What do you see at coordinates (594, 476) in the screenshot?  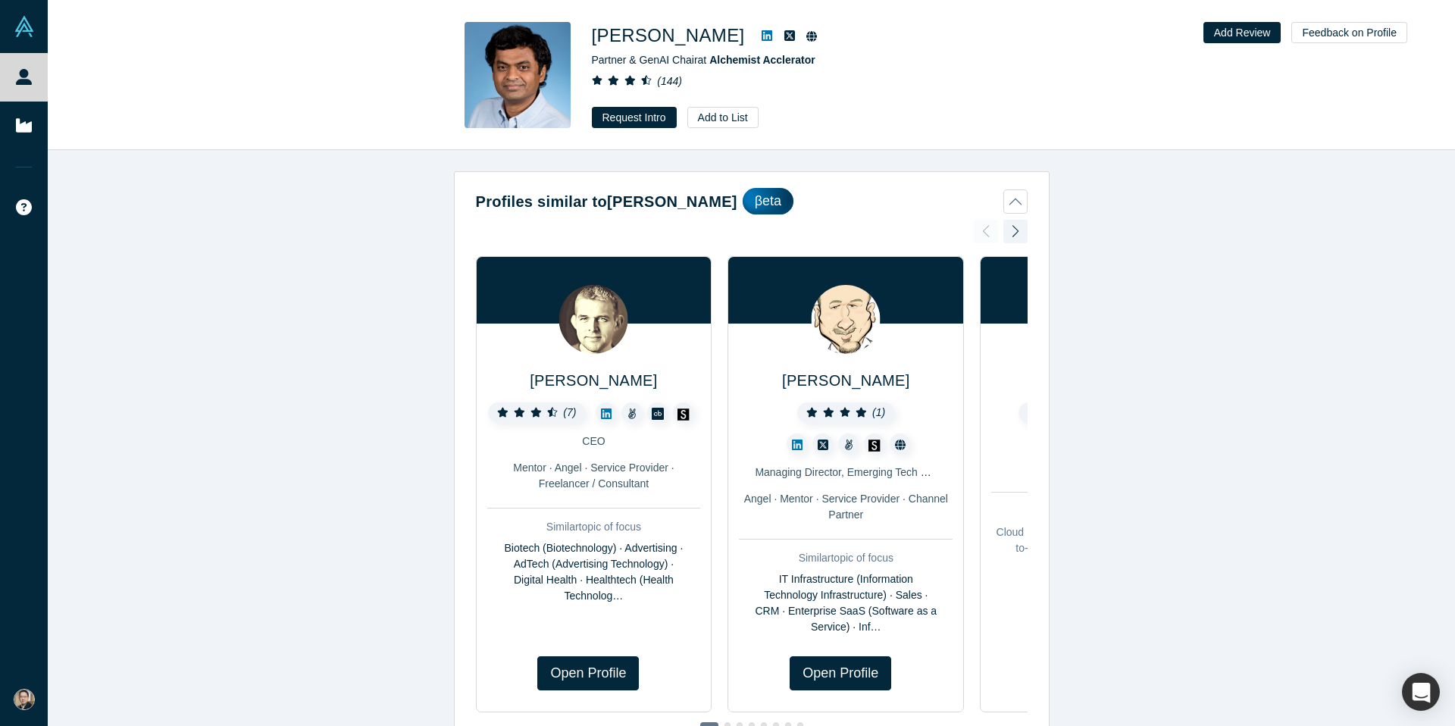 I see `div: Mentor · Angel · Service Provider · Freelancer / Consultant` at bounding box center [594, 476].